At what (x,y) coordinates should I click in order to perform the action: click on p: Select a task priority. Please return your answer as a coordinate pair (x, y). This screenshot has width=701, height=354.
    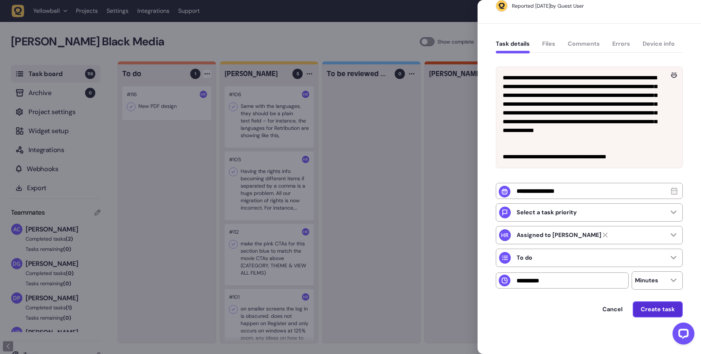
    Looking at the image, I should click on (547, 212).